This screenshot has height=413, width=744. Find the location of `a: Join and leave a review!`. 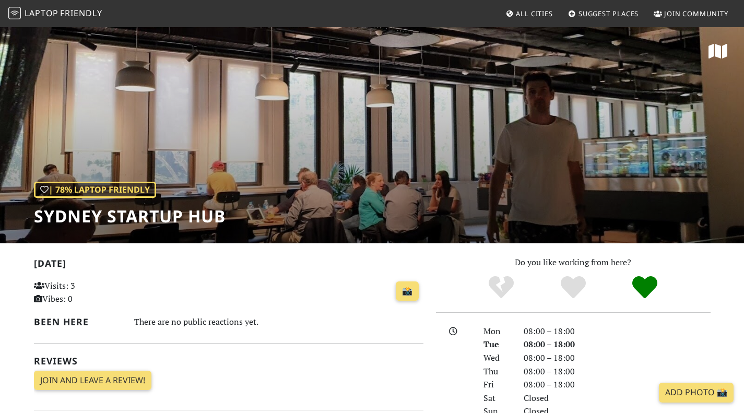

a: Join and leave a review! is located at coordinates (92, 381).